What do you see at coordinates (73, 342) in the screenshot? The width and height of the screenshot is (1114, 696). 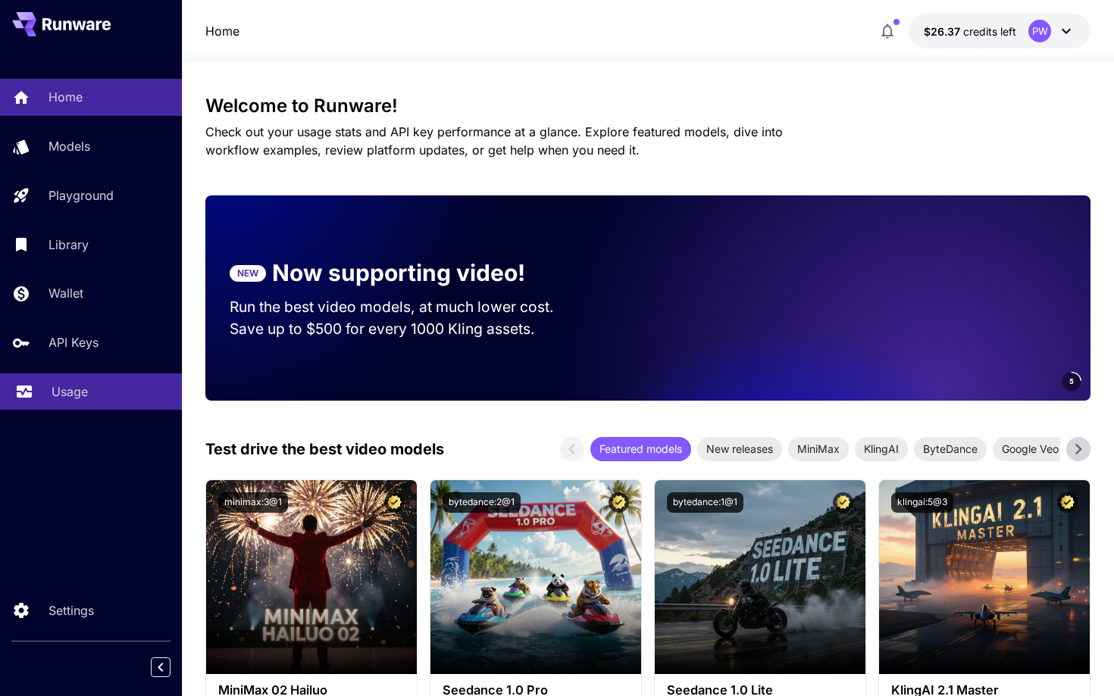 I see `p: API Keys` at bounding box center [73, 342].